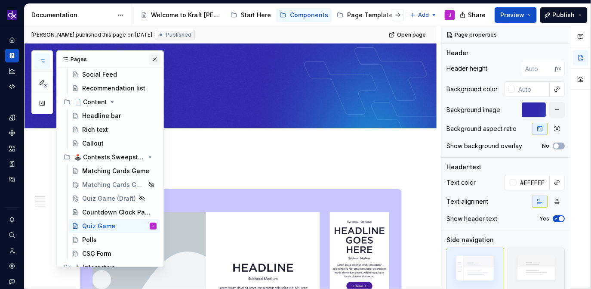 Image resolution: width=591 pixels, height=289 pixels. What do you see at coordinates (423, 15) in the screenshot?
I see `span: Add` at bounding box center [423, 15].